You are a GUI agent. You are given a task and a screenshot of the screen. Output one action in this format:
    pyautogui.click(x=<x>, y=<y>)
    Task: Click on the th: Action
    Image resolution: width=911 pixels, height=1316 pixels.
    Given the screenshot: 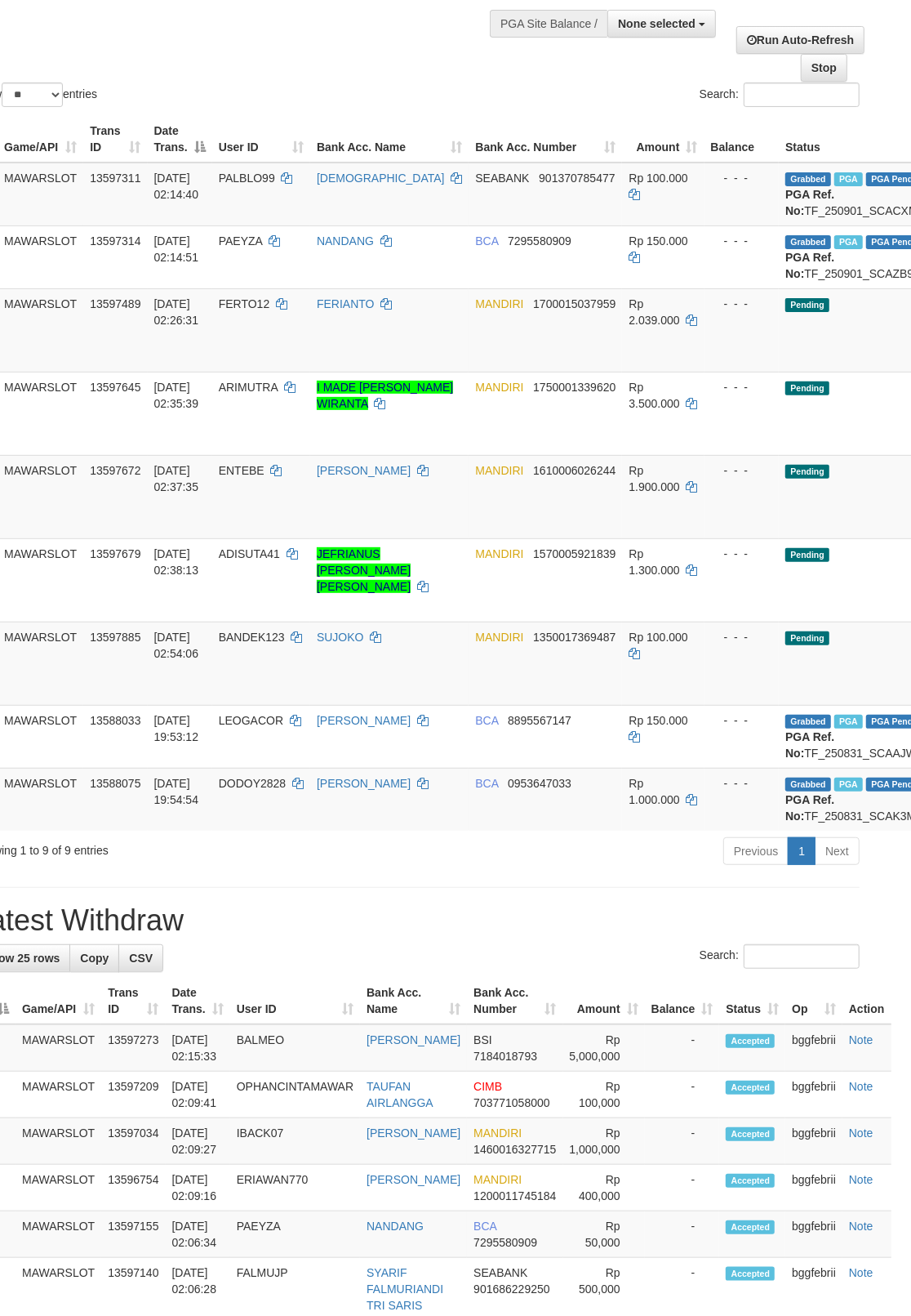 What is the action you would take?
    pyautogui.click(x=868, y=1001)
    